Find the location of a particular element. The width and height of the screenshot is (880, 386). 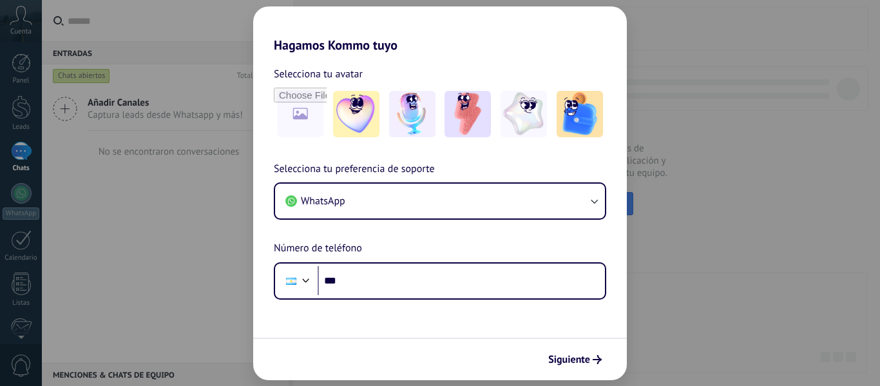

span: Número de teléfono is located at coordinates (318, 249).